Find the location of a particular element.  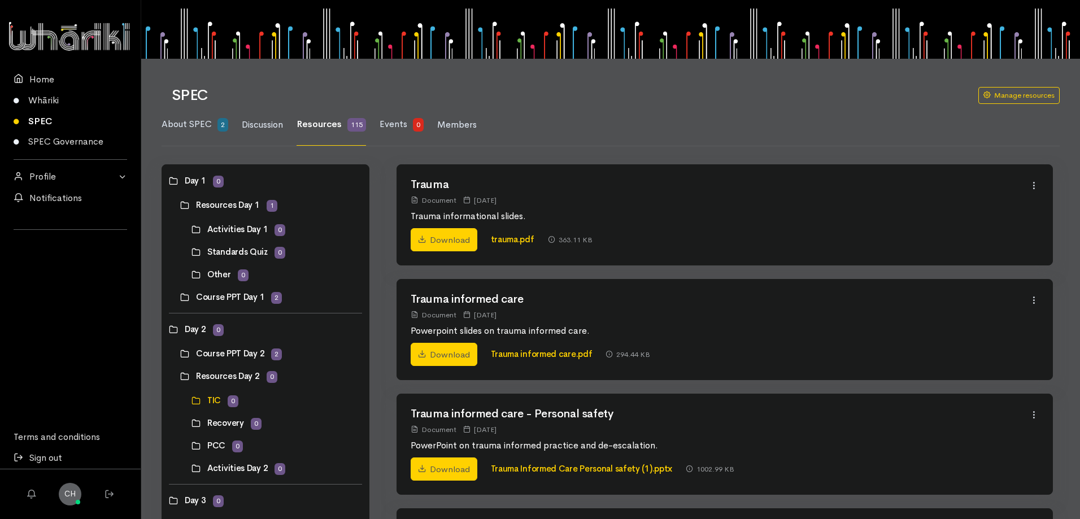

p: PowerPoint on trauma informed practice and de-escalation. is located at coordinates (720, 446).